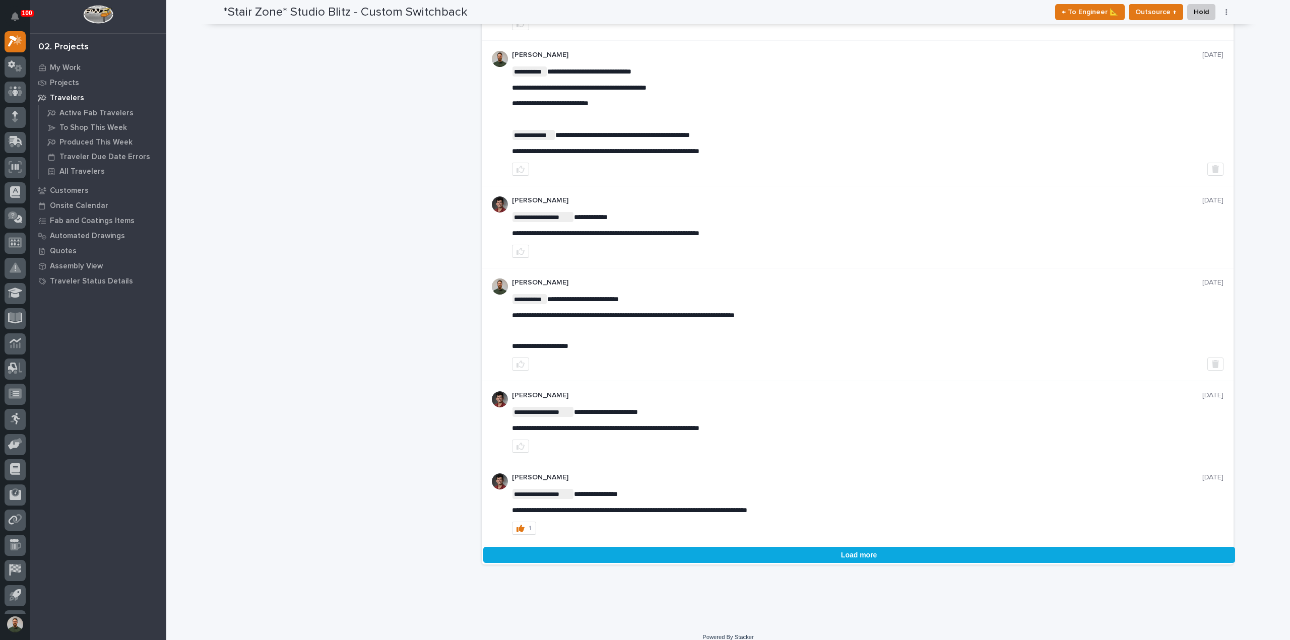 Image resolution: width=1290 pixels, height=640 pixels. I want to click on span: Hold, so click(1201, 12).